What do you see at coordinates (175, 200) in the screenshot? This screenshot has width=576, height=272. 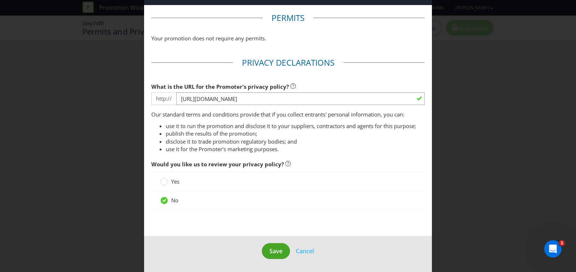 I see `span: No` at bounding box center [175, 200].